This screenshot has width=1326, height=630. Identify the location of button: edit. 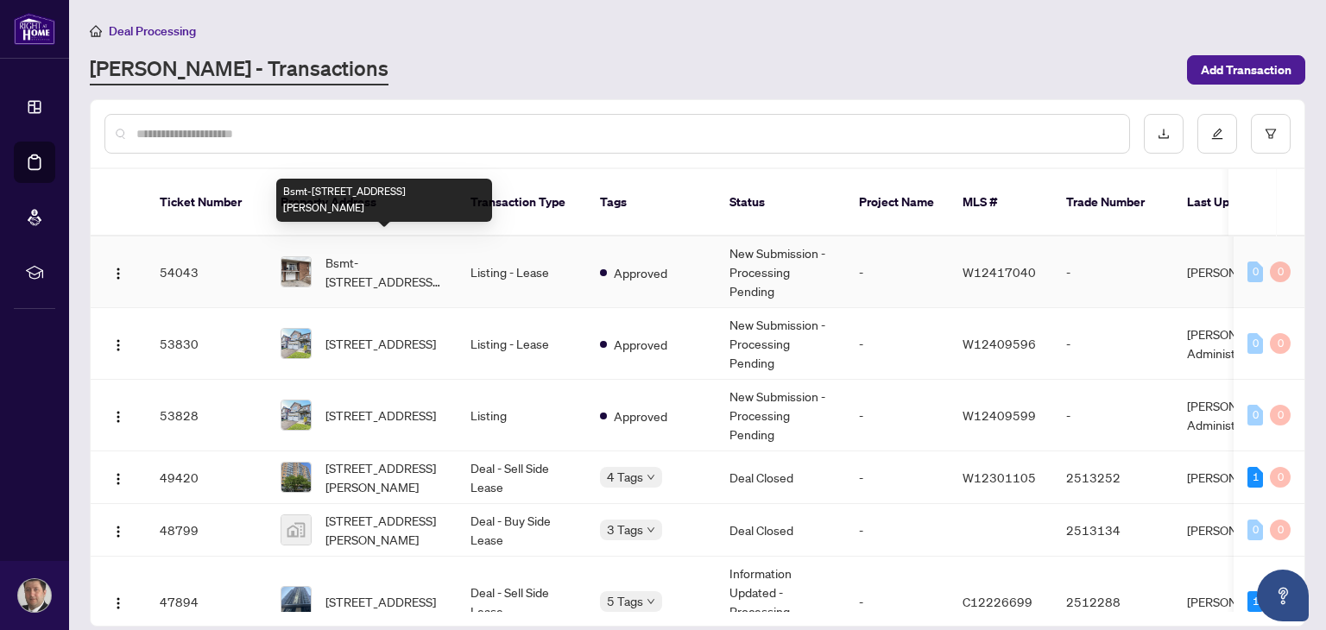
(1217, 134).